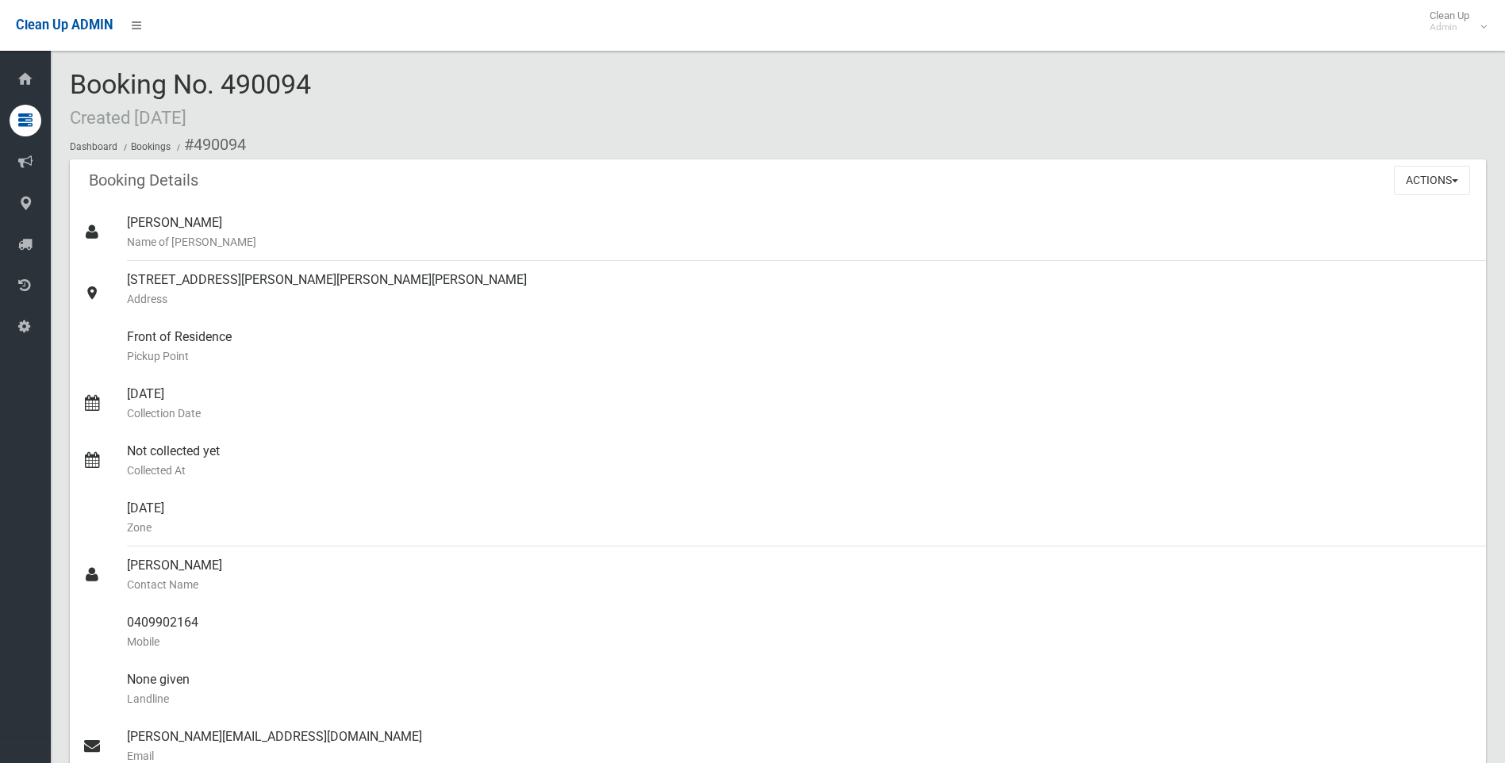 The height and width of the screenshot is (763, 1505). What do you see at coordinates (799, 689) in the screenshot?
I see `div: None given` at bounding box center [799, 689].